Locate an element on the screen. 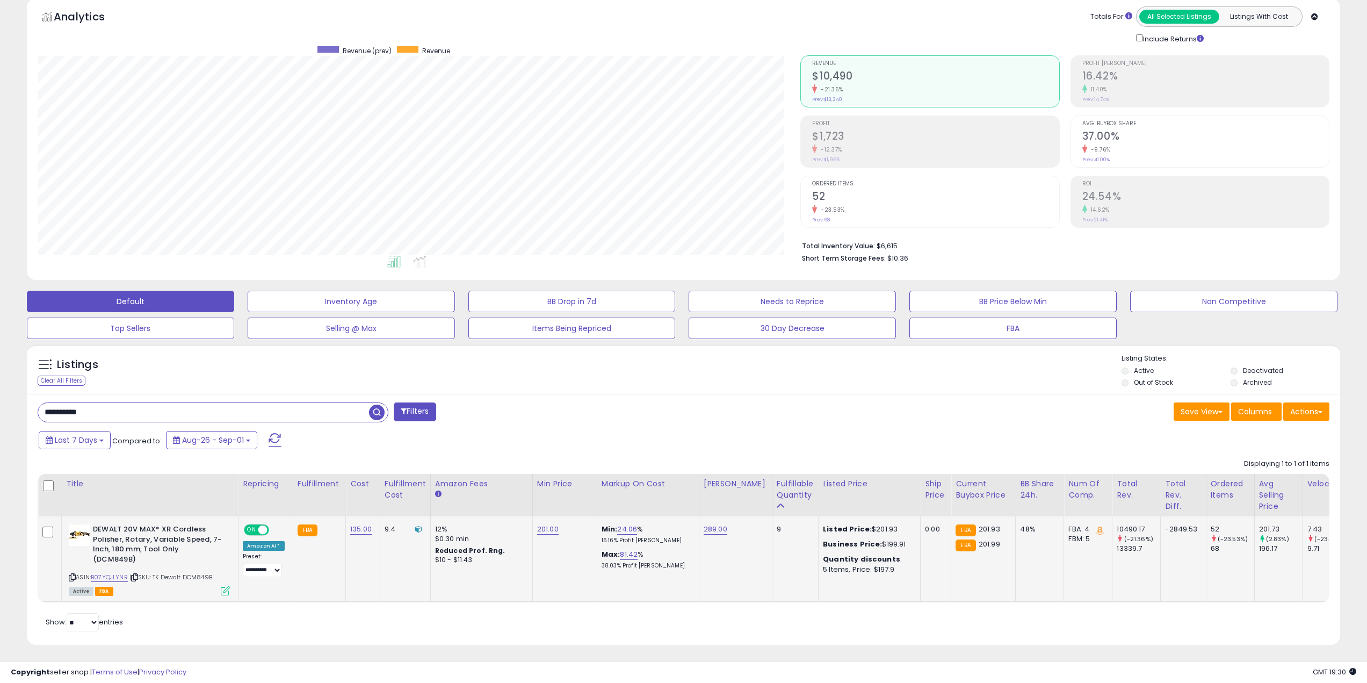  button: Items Being Repriced is located at coordinates (572, 328).